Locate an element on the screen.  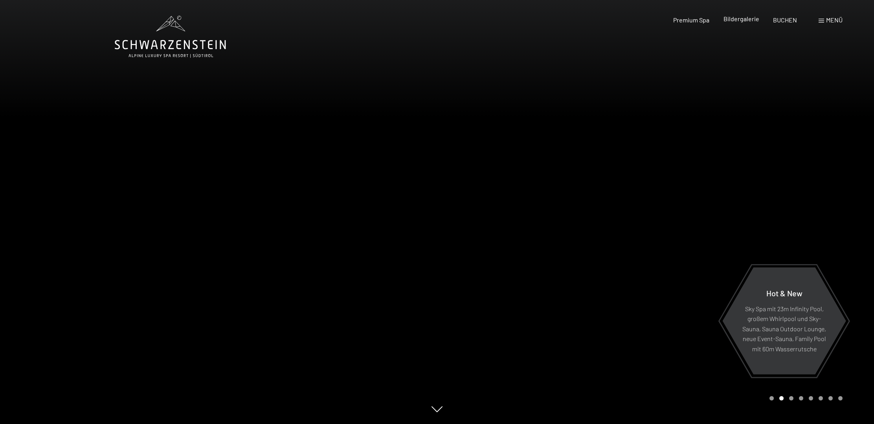
span: BUCHEN is located at coordinates (785, 20).